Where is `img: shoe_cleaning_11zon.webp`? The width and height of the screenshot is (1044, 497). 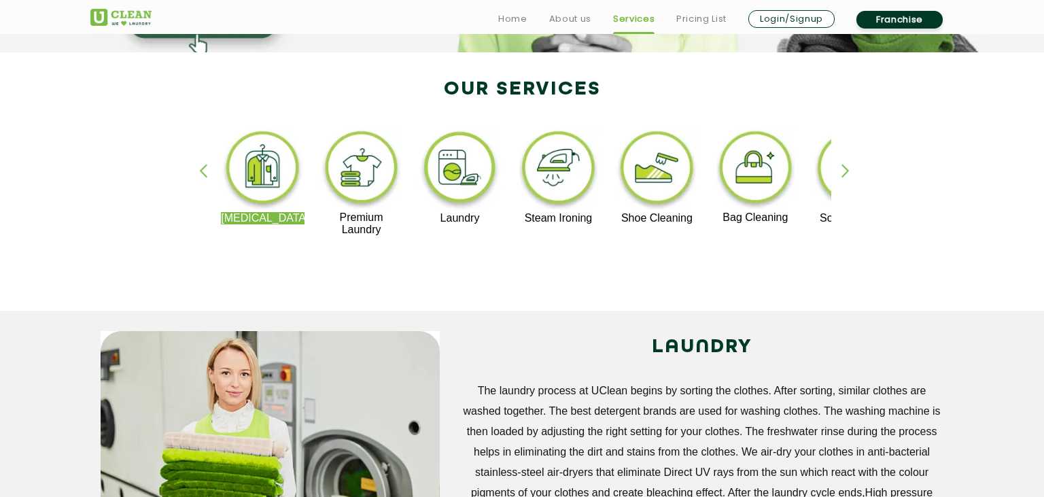
img: shoe_cleaning_11zon.webp is located at coordinates (657, 170).